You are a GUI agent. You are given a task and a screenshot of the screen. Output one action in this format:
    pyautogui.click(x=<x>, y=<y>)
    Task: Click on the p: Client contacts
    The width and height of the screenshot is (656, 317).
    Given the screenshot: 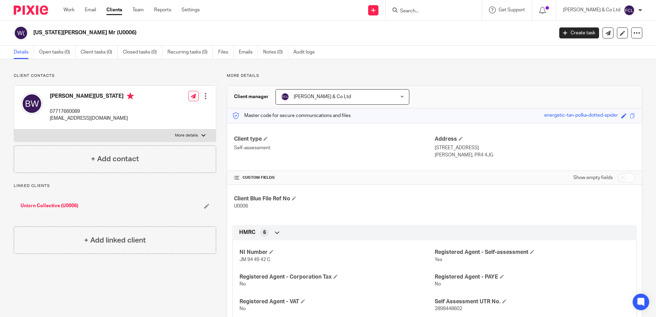 What is the action you would take?
    pyautogui.click(x=115, y=76)
    